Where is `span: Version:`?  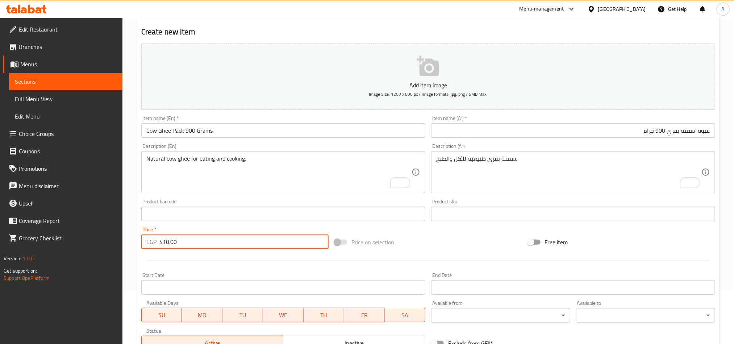
span: Version: is located at coordinates (12, 258).